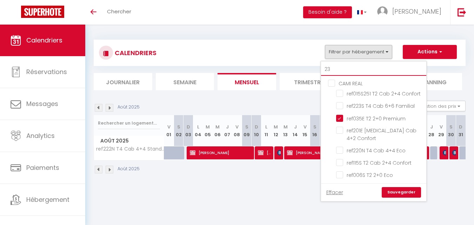 This screenshot has width=474, height=225. What do you see at coordinates (324, 130) in the screenshot?
I see `th: 17` at bounding box center [324, 130].